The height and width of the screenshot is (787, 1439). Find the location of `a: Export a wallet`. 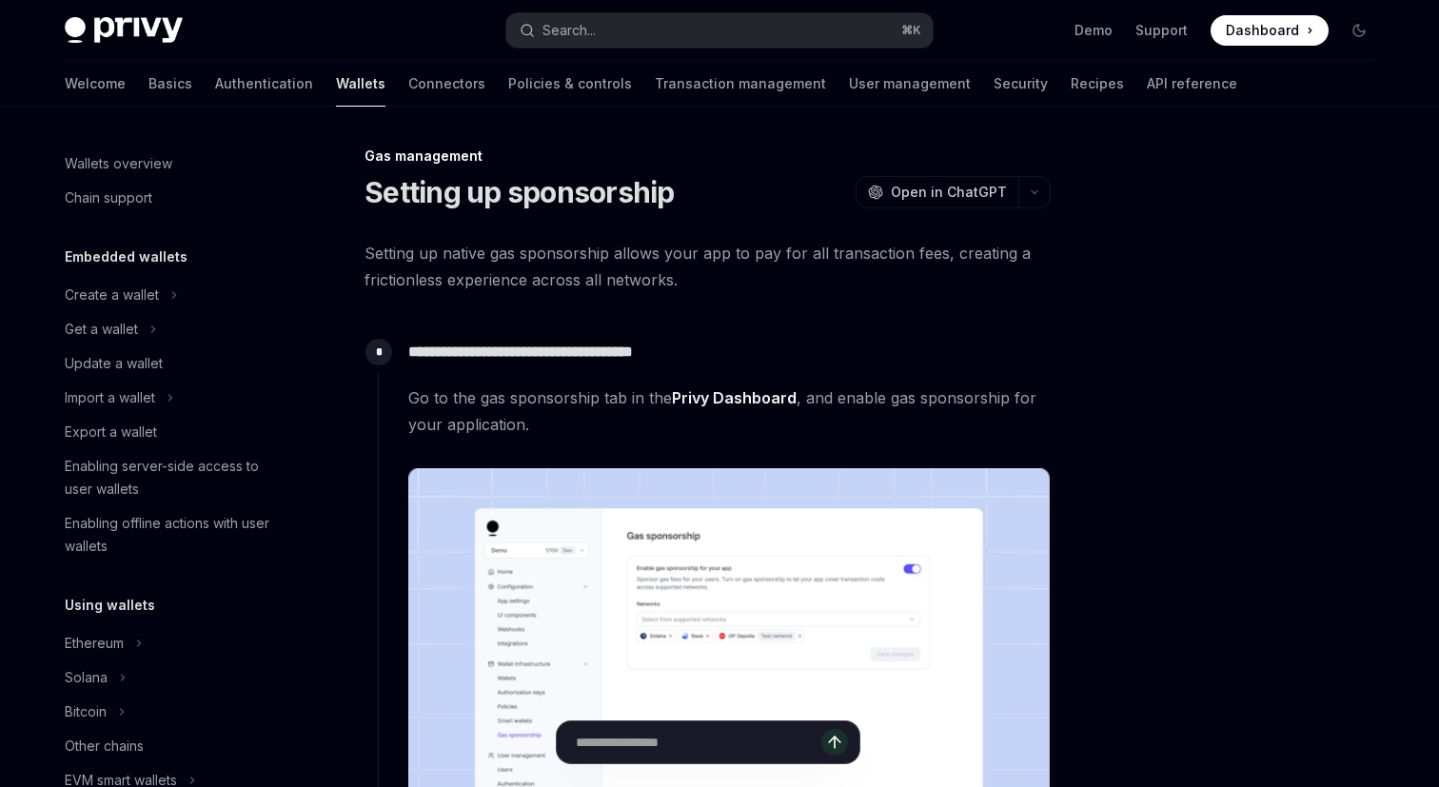

a: Export a wallet is located at coordinates (171, 432).